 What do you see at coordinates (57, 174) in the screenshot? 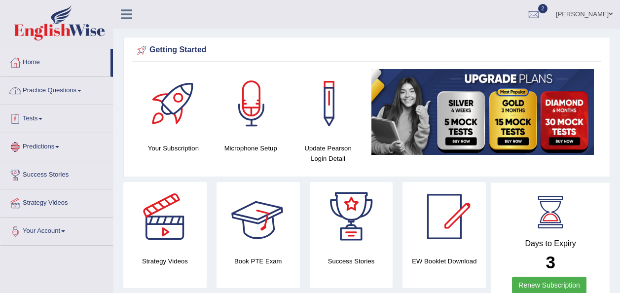
I see `a: Success Stories` at bounding box center [57, 174].